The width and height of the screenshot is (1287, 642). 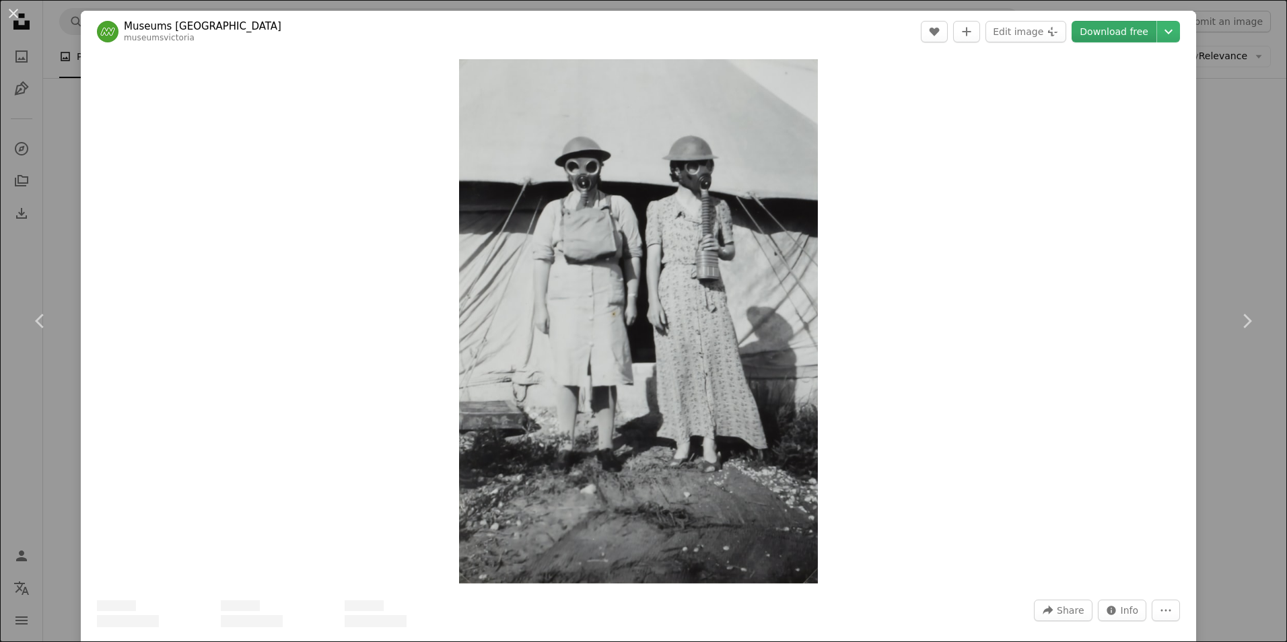 What do you see at coordinates (934, 32) in the screenshot?
I see `button: Like` at bounding box center [934, 32].